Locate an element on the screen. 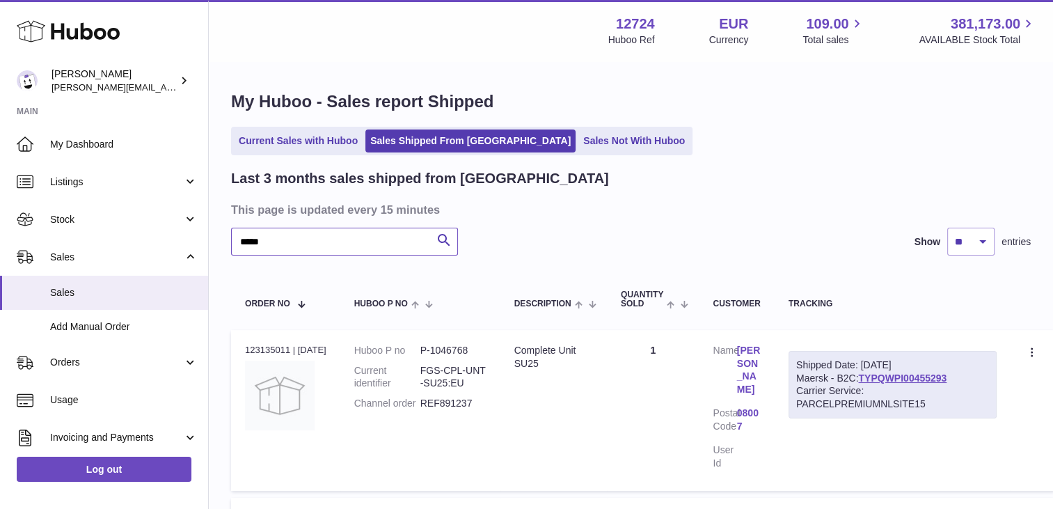 The width and height of the screenshot is (1053, 509). h1: My Huboo - Sales report Shipped is located at coordinates (631, 102).